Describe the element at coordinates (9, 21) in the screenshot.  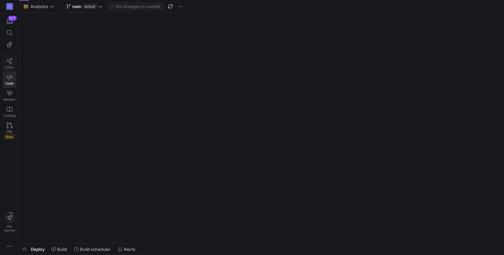
I see `button: 527` at that location.